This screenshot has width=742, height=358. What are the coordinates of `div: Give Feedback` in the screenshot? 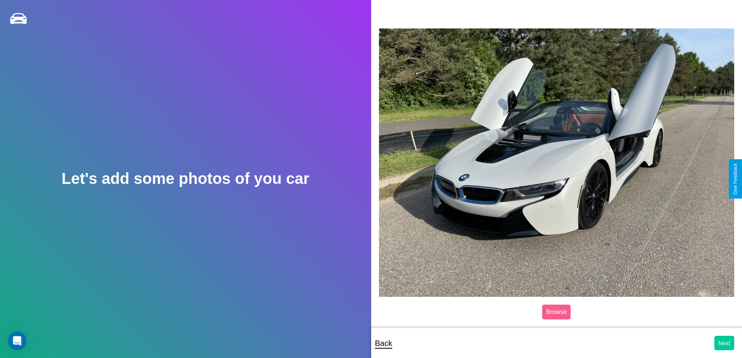 It's located at (735, 179).